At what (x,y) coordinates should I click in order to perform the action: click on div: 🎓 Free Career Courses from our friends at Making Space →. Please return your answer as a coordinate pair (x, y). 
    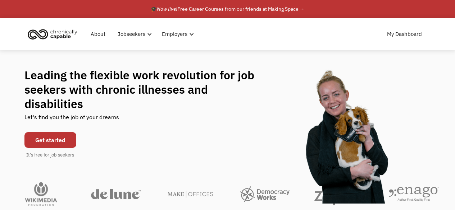
    Looking at the image, I should click on (228, 9).